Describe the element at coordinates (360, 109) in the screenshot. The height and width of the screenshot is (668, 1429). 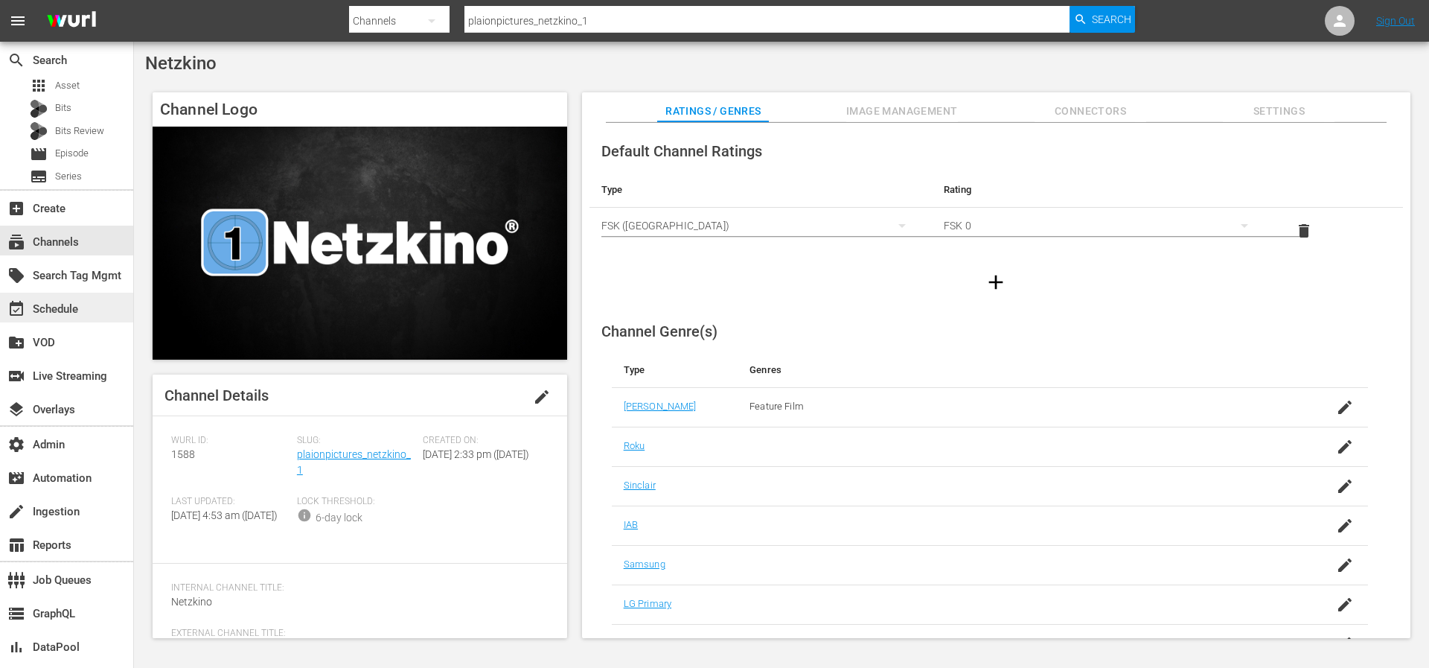
I see `h4: Channel Logo` at that location.